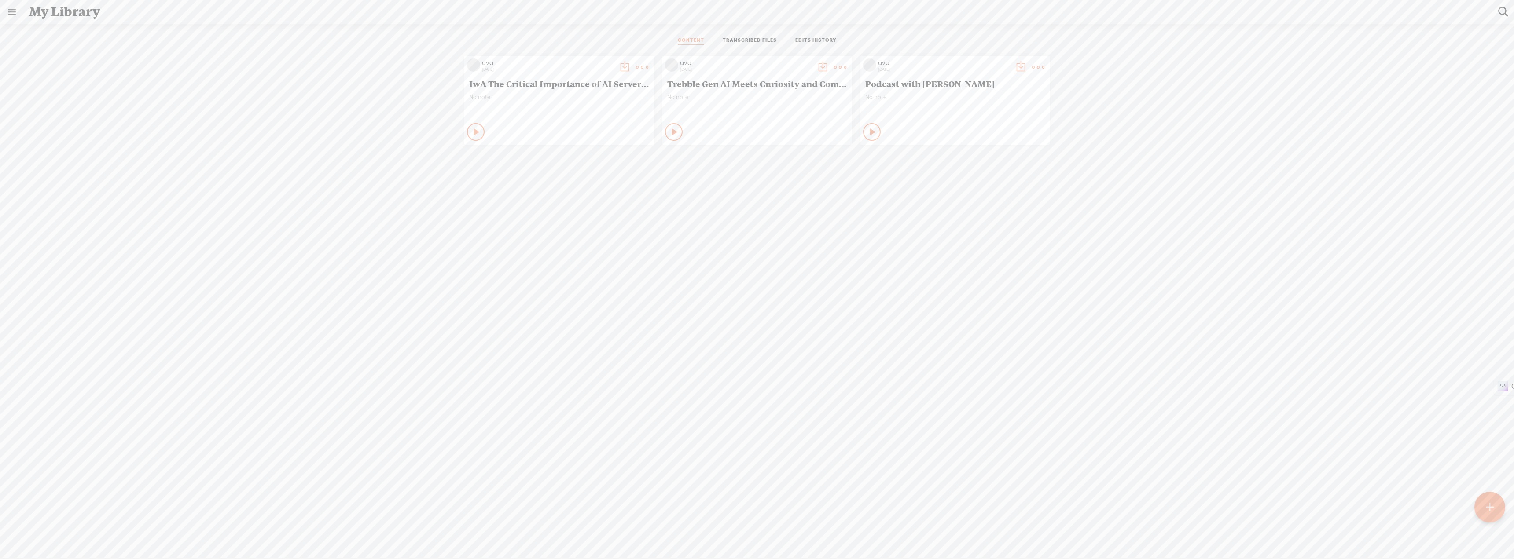  I want to click on a: EDITS HISTORY, so click(816, 41).